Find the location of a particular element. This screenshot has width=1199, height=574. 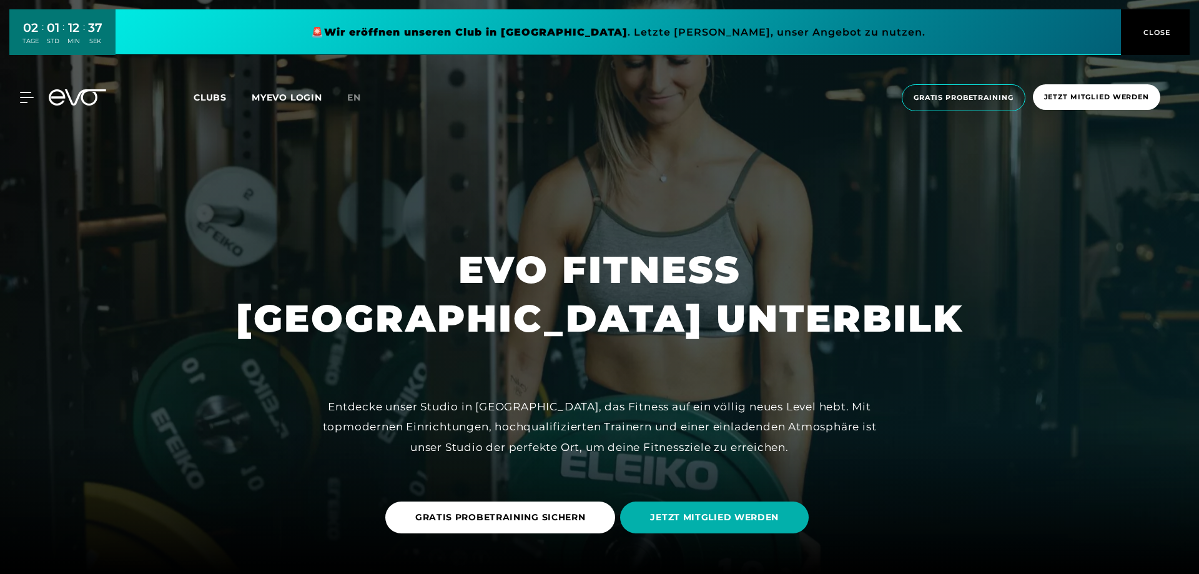

a: Gratis Probetraining is located at coordinates (964, 97).